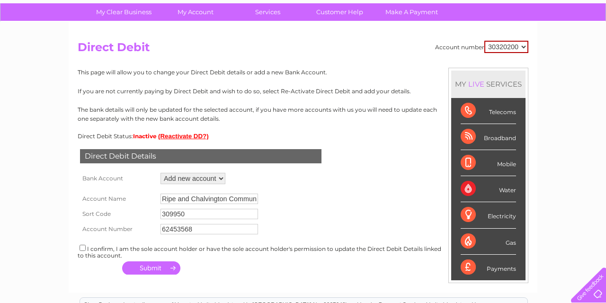  What do you see at coordinates (460, 10) in the screenshot?
I see `a: 0333 014 3131` at bounding box center [460, 10].